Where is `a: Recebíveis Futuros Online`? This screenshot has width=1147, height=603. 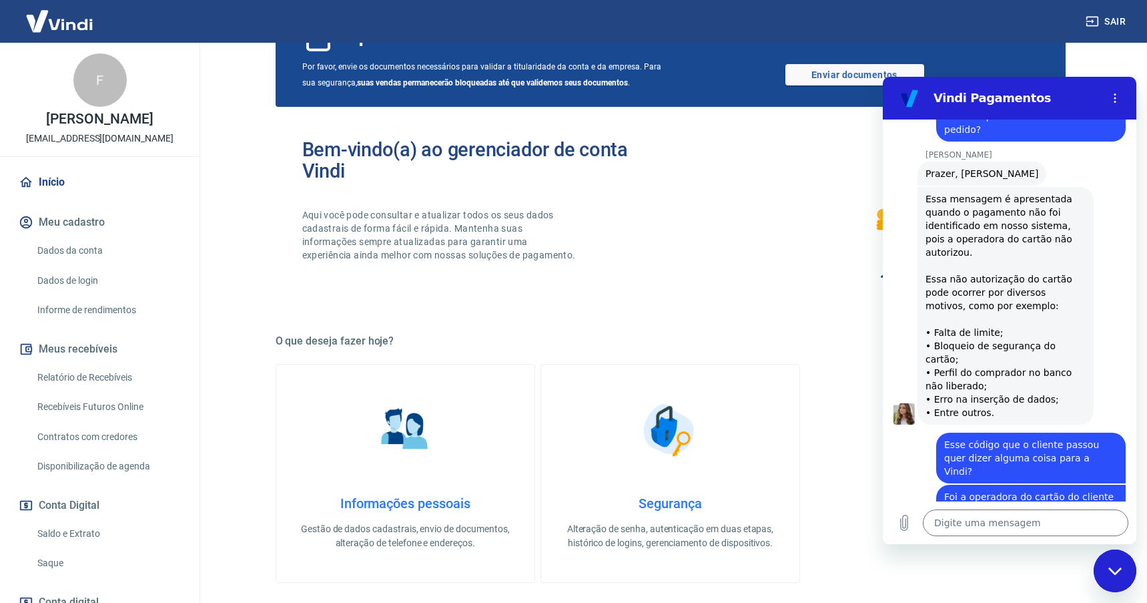
a: Recebíveis Futuros Online is located at coordinates (107, 406).